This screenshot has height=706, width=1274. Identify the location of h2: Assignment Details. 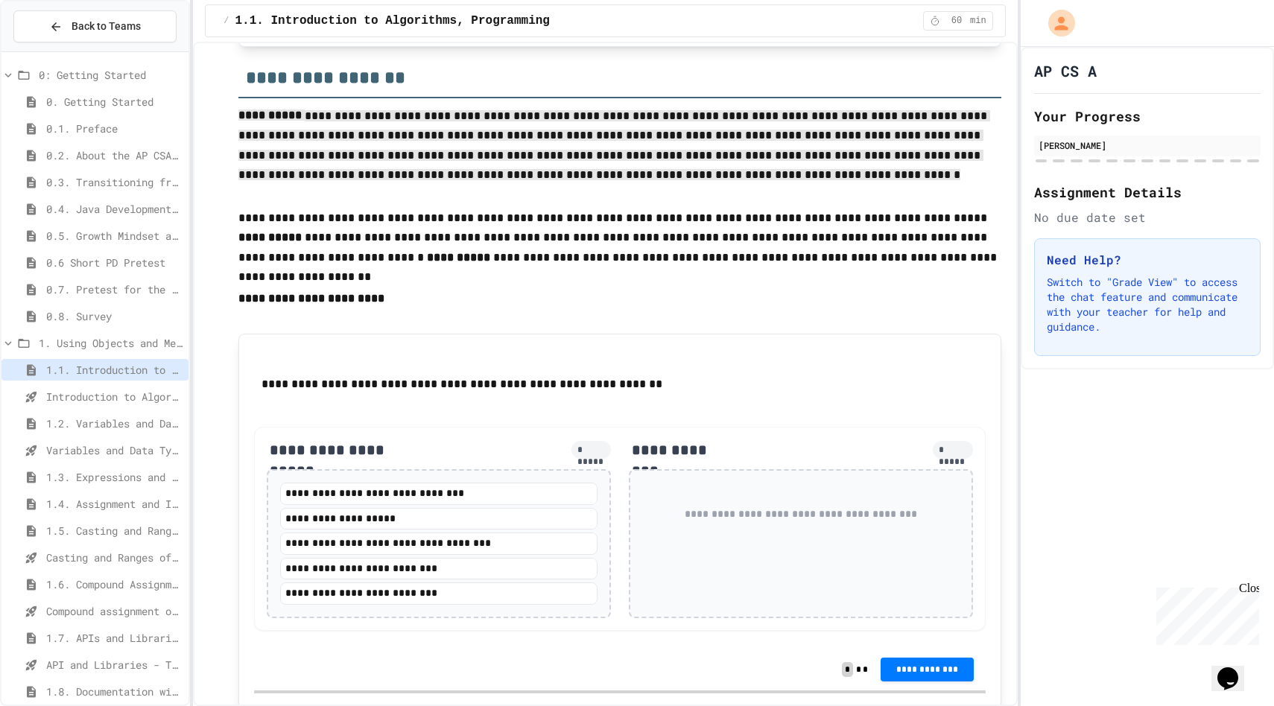
(1147, 192).